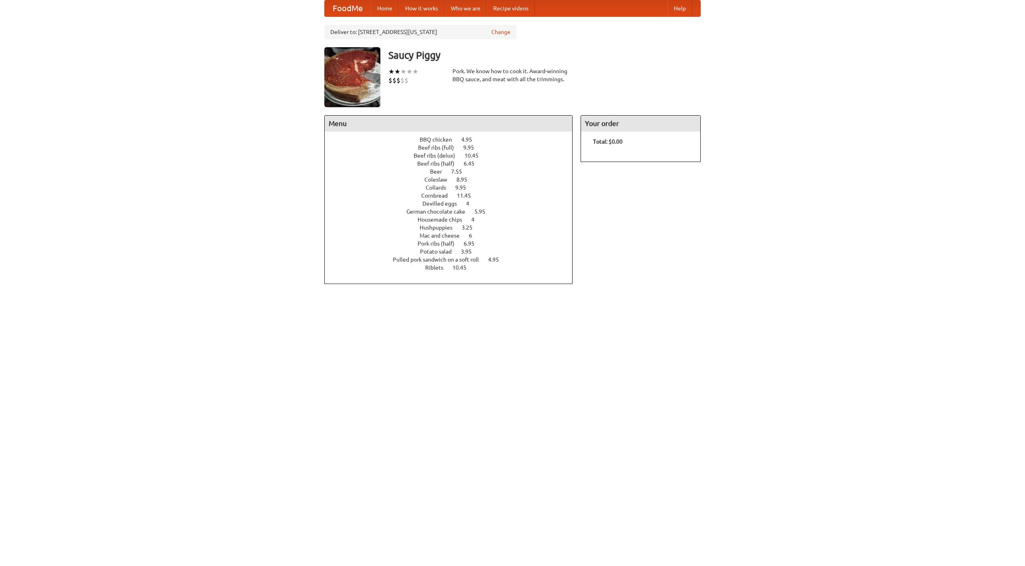 This screenshot has width=1025, height=566. Describe the element at coordinates (501, 32) in the screenshot. I see `a: Change` at that location.